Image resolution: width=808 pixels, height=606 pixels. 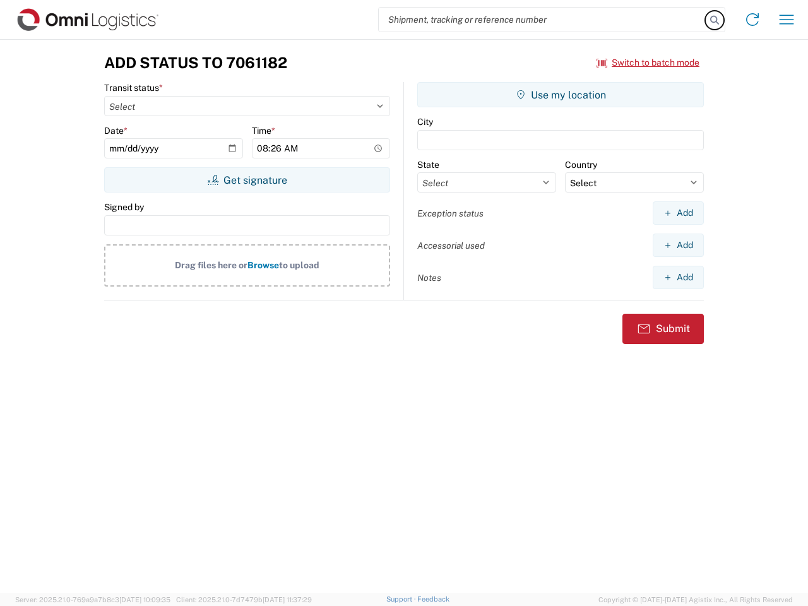 What do you see at coordinates (196, 63) in the screenshot?
I see `h3: Add Status to 7061182` at bounding box center [196, 63].